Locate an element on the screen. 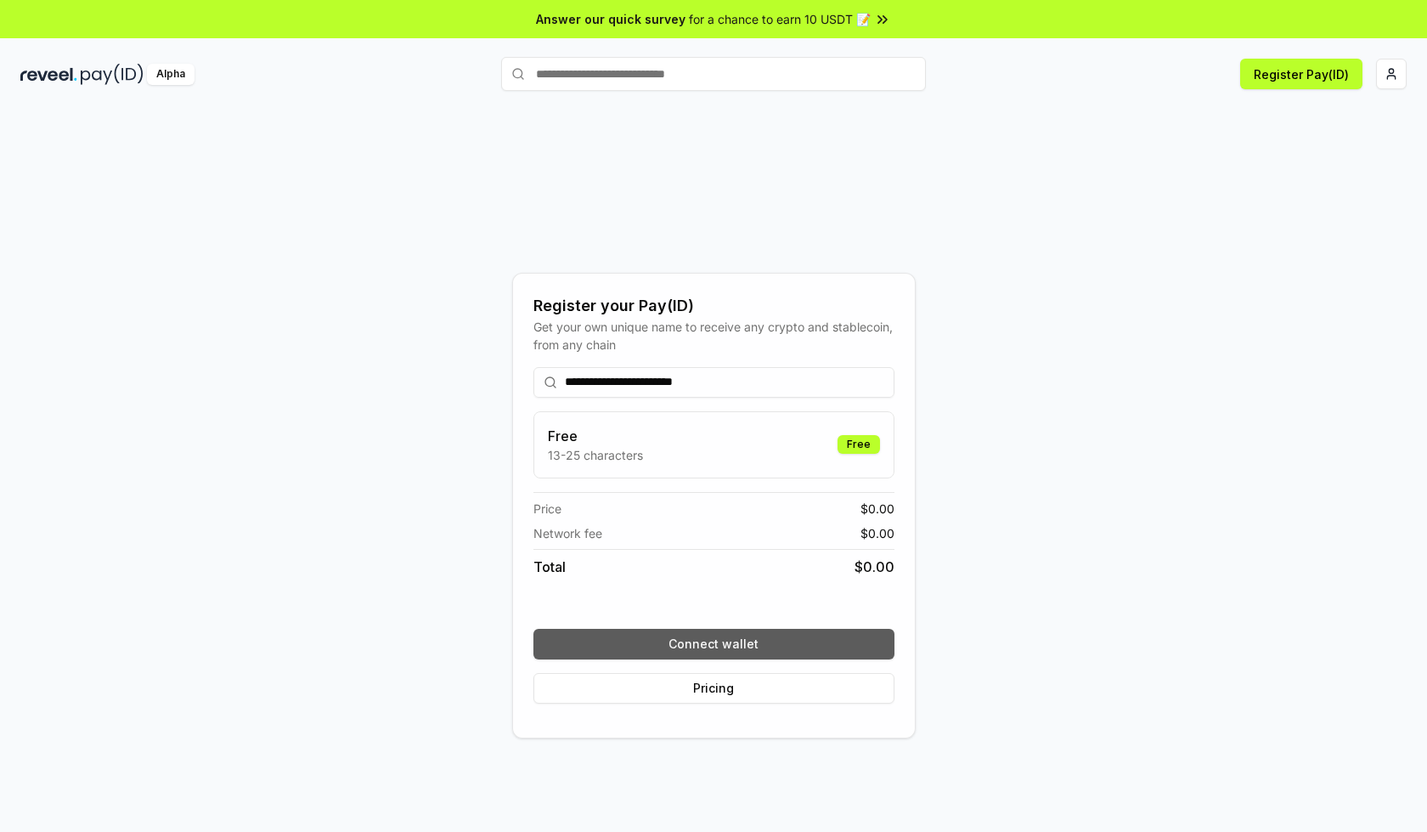 This screenshot has height=832, width=1427. p: 13-25 characters is located at coordinates (595, 454).